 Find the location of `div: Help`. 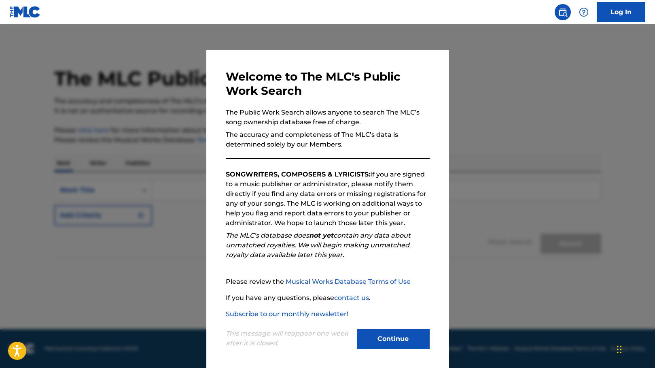

div: Help is located at coordinates (584, 12).